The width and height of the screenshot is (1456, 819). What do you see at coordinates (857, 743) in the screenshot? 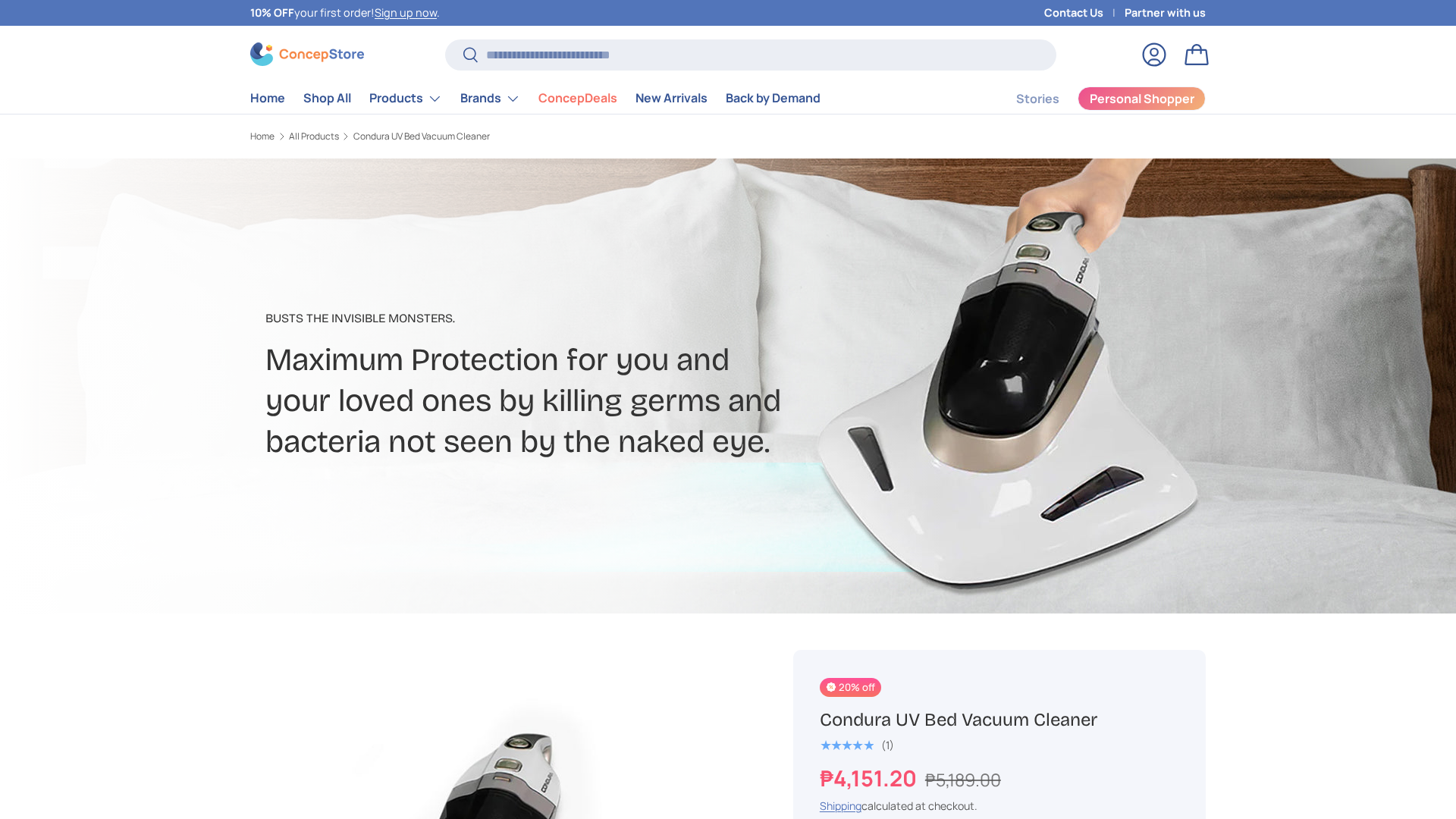
I see `a: 5.0 out of 5.0 stars (1)` at bounding box center [857, 743].